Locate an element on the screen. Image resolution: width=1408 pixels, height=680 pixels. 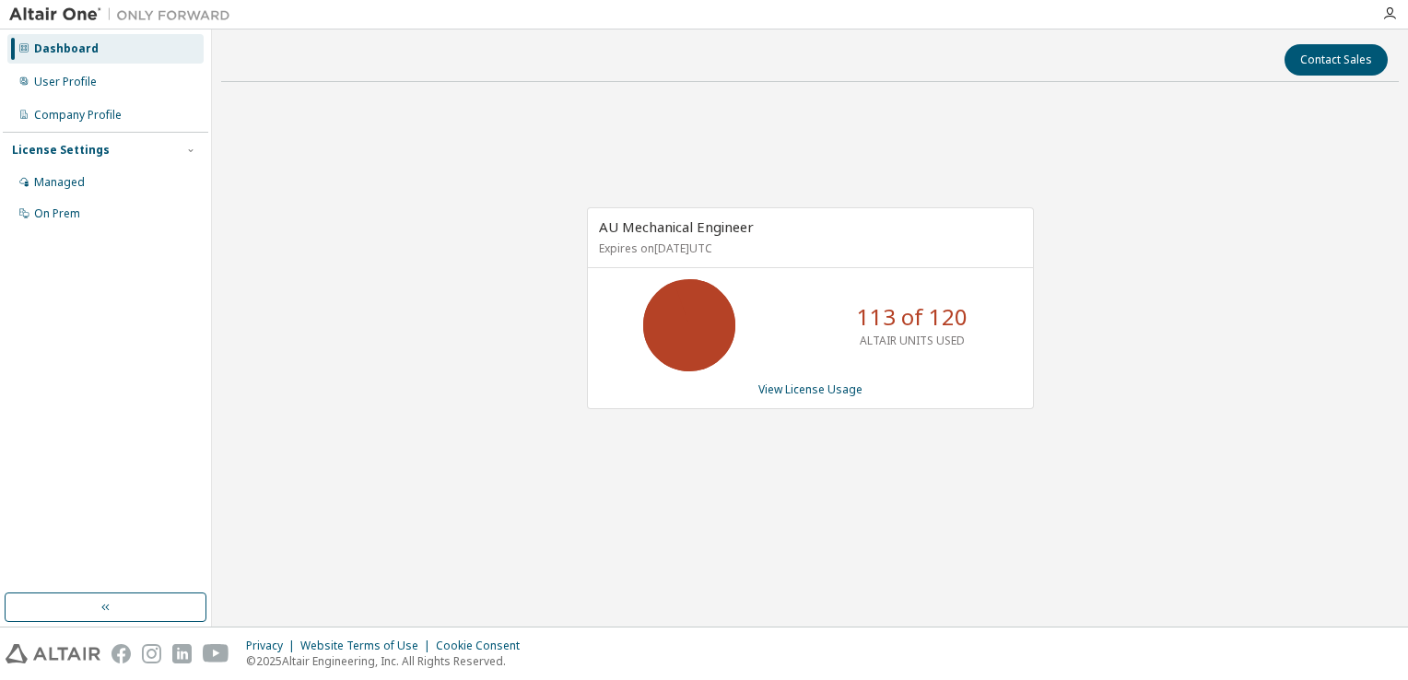
div: Company Profile is located at coordinates (77, 115).